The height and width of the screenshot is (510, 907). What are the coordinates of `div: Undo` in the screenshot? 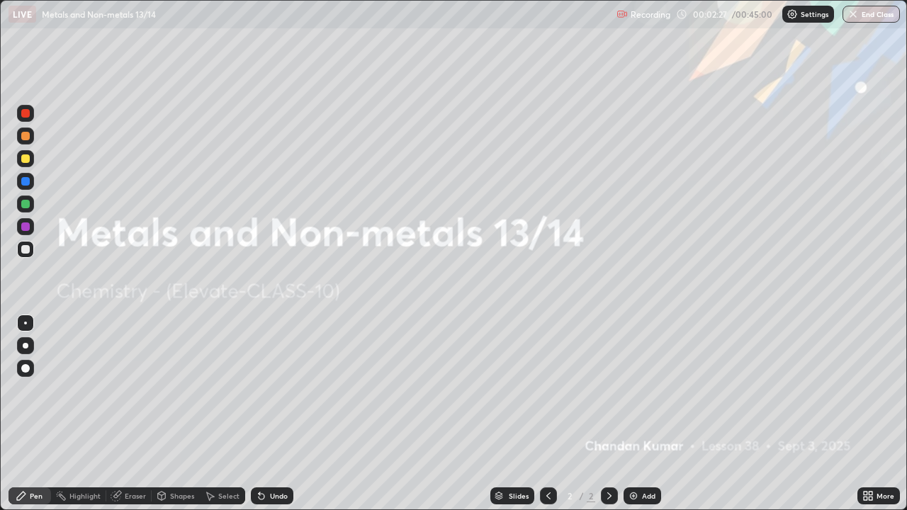 It's located at (278, 496).